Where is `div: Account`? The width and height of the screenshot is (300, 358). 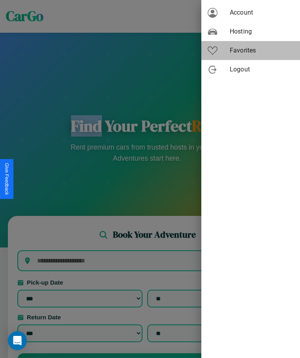
div: Account is located at coordinates (251, 13).